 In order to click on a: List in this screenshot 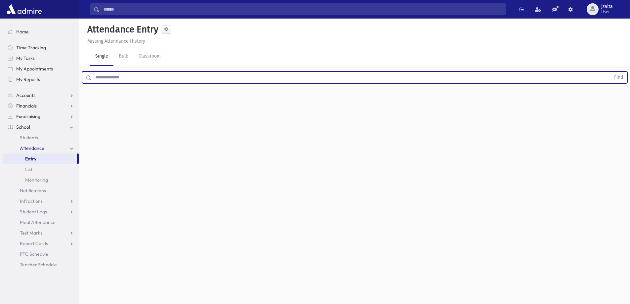, I will do `click(41, 169)`.